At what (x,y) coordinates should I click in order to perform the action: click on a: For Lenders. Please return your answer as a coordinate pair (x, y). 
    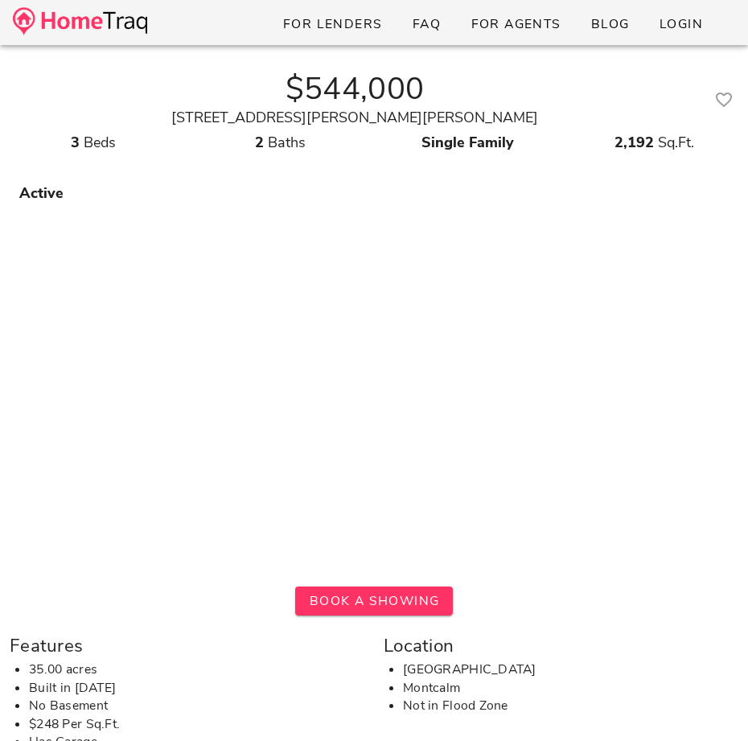
    Looking at the image, I should click on (332, 24).